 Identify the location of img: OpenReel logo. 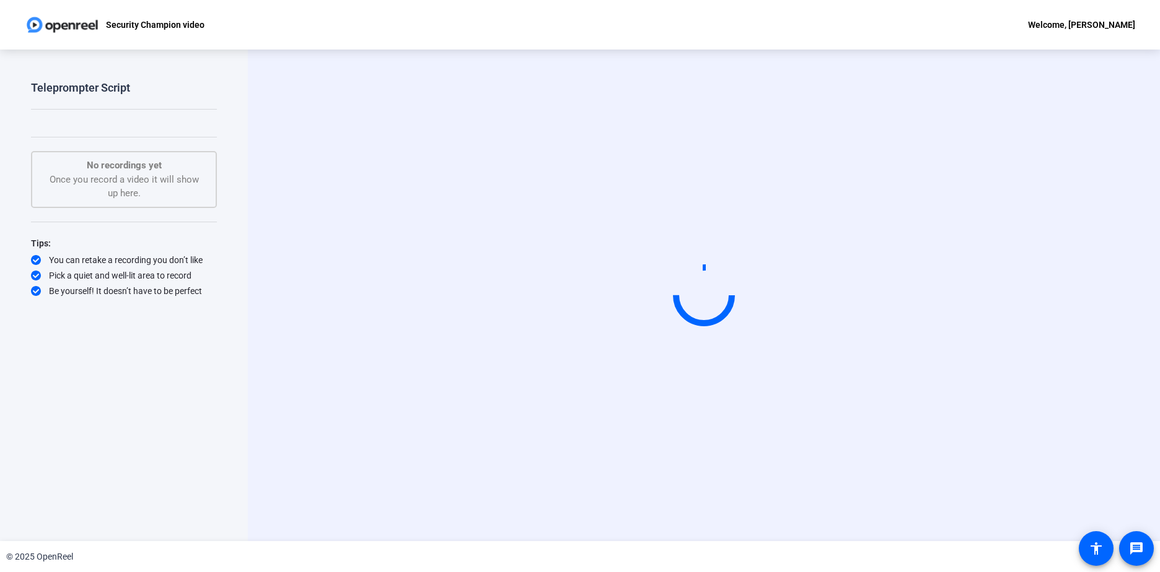
(62, 25).